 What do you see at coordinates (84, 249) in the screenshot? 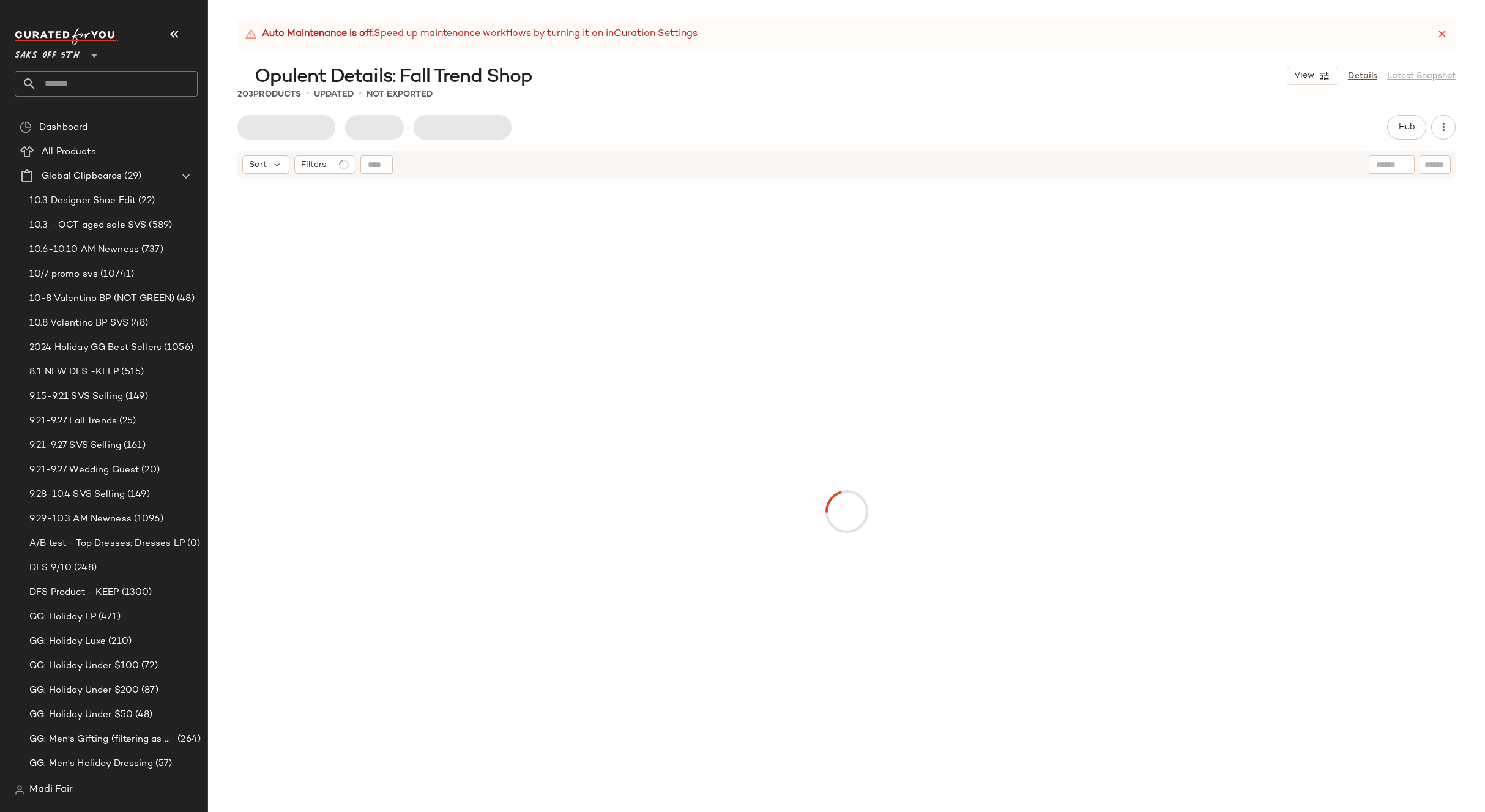
I see `span: 10.6-10.10 AM Newness` at bounding box center [84, 249].